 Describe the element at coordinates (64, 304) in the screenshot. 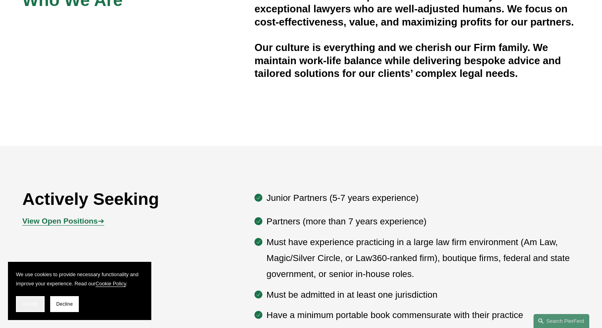

I see `button: Decline` at that location.